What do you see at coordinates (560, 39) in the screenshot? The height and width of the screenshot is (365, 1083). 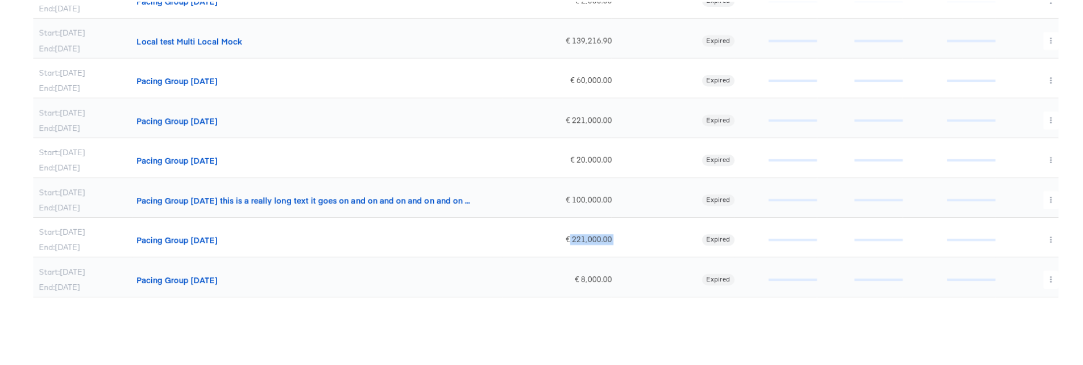 I see `div: € 139,216.90` at bounding box center [560, 39].